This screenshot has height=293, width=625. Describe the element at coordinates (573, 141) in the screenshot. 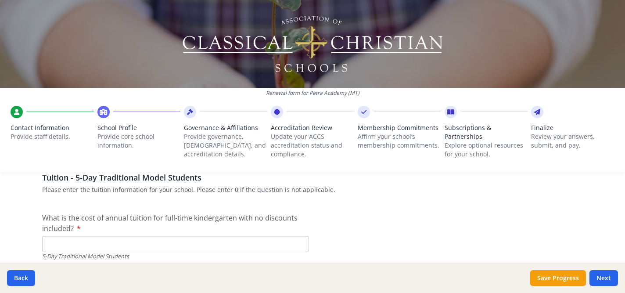

I see `p: Review your answers, submit, and pay.` at that location.